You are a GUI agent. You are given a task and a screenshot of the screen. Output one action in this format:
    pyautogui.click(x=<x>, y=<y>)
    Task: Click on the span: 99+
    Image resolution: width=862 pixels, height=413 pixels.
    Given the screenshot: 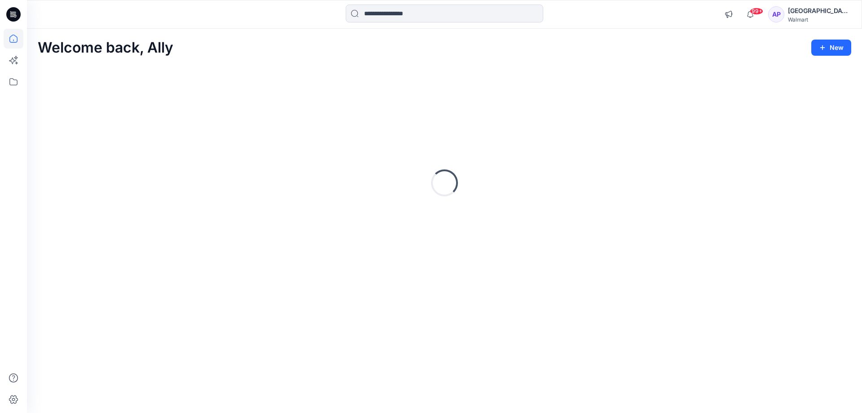 What is the action you would take?
    pyautogui.click(x=757, y=11)
    